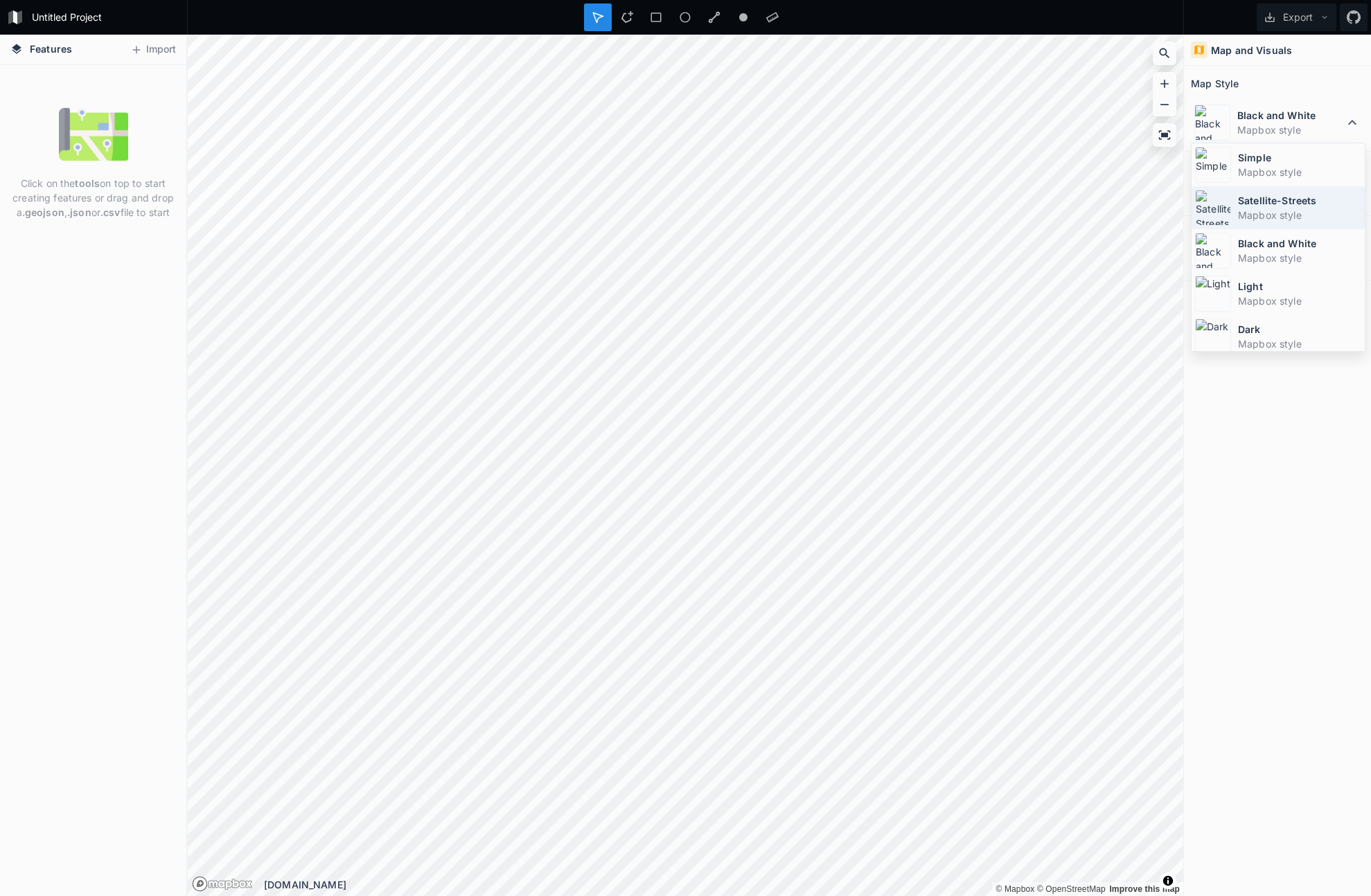  Describe the element at coordinates (1300, 329) in the screenshot. I see `dt: Dark` at that location.